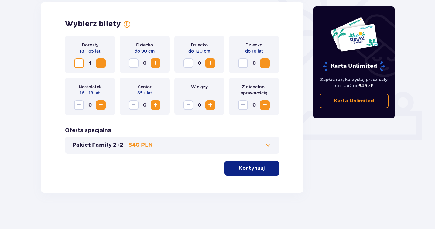 The image size is (435, 229). Describe the element at coordinates (252, 168) in the screenshot. I see `p: Kontynuuj` at that location.